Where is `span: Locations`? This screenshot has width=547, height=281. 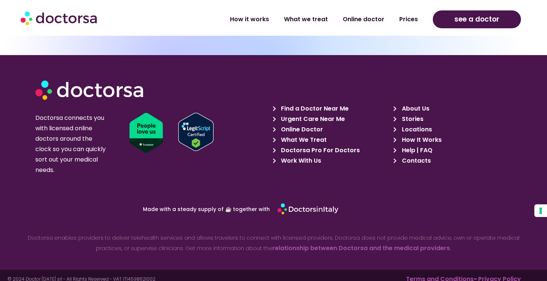 span: Locations is located at coordinates (416, 130).